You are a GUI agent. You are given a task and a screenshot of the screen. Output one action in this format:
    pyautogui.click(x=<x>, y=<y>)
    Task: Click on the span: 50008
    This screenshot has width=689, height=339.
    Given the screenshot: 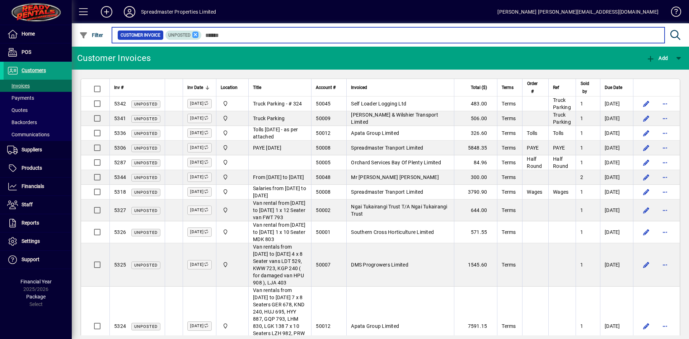 What is the action you would take?
    pyautogui.click(x=323, y=148)
    